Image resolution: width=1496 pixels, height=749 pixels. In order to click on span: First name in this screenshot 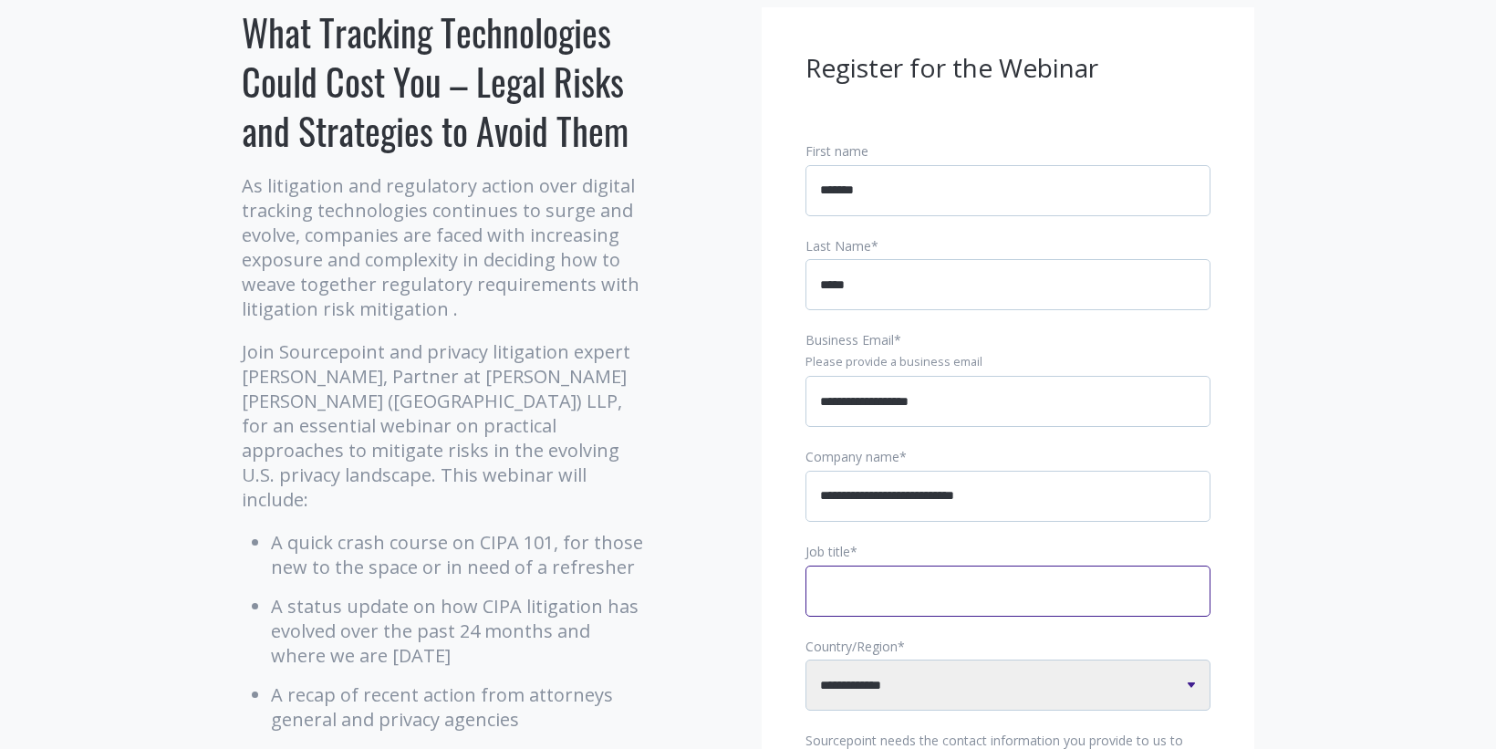, I will do `click(836, 150)`.